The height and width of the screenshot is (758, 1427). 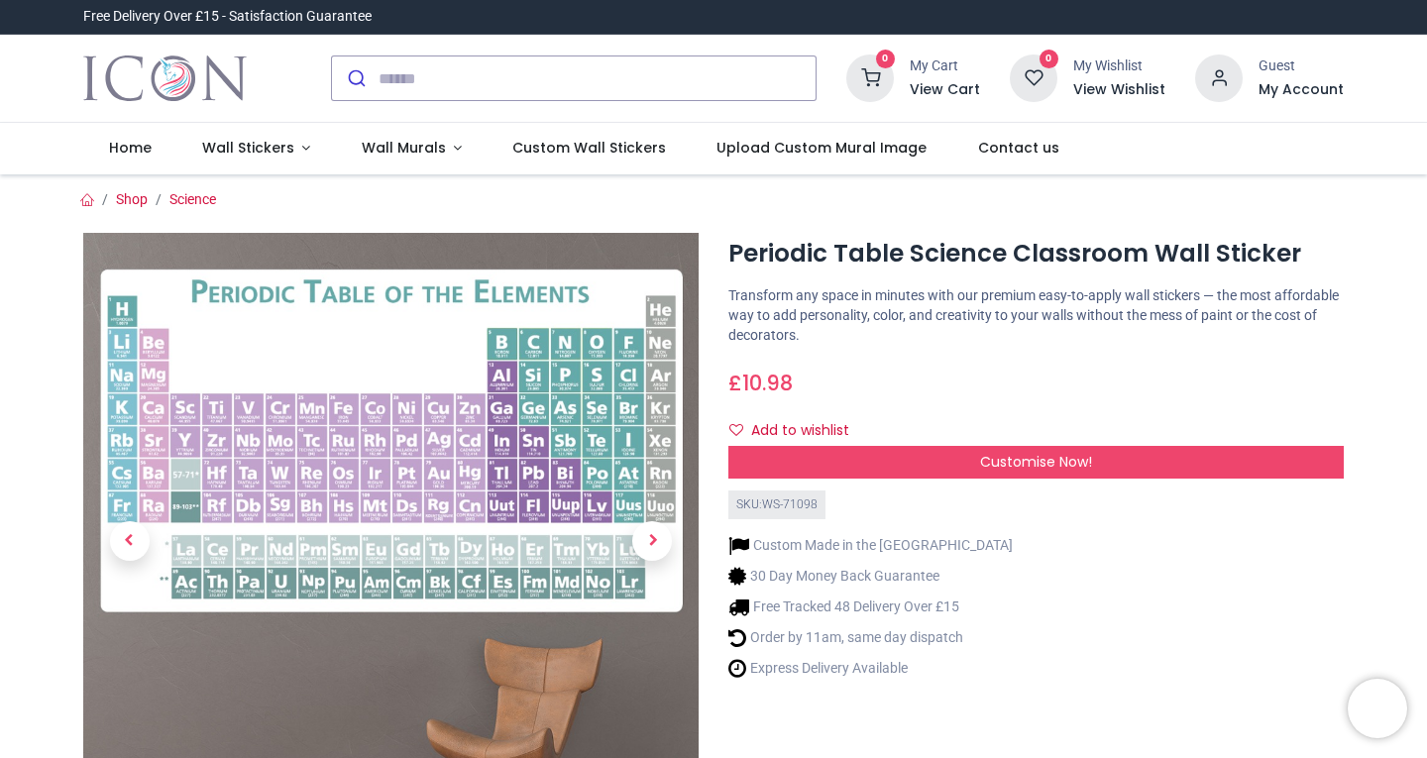 What do you see at coordinates (165, 78) in the screenshot?
I see `span: Logo of Icon Wall Stickers` at bounding box center [165, 78].